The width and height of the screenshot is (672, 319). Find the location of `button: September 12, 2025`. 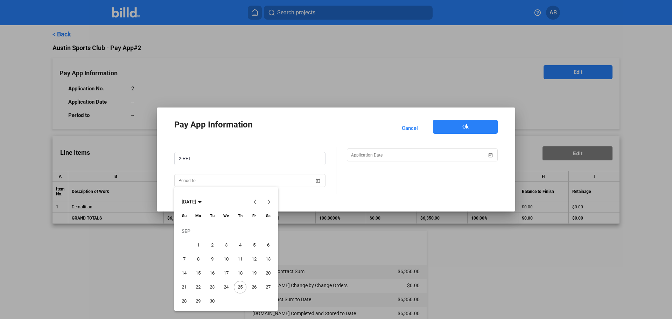

button: September 12, 2025 is located at coordinates (254, 259).